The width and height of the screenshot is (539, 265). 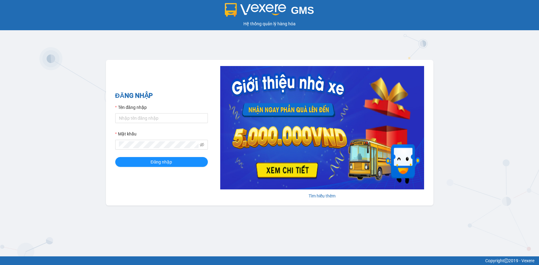 I want to click on a: GMS, so click(x=270, y=12).